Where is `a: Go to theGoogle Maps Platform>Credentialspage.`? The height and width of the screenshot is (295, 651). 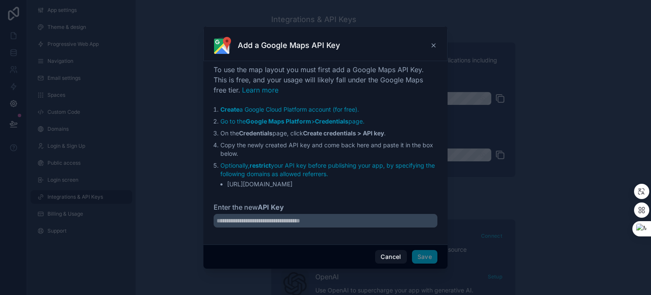 a: Go to theGoogle Maps Platform>Credentialspage. is located at coordinates (292, 121).